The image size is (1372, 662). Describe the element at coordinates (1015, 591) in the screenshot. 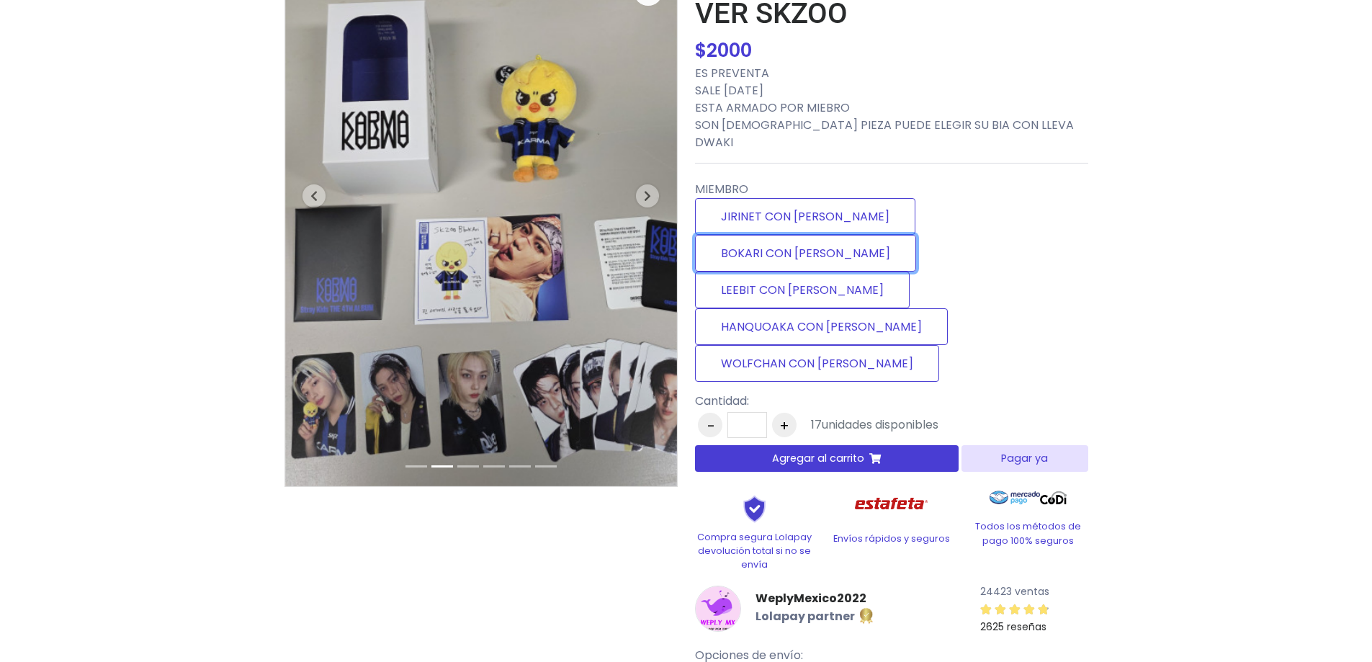

I see `small: 24423 ventas` at that location.